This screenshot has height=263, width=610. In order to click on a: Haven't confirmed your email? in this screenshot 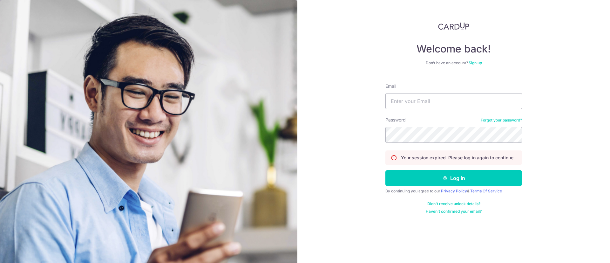, I will do `click(454, 211)`.